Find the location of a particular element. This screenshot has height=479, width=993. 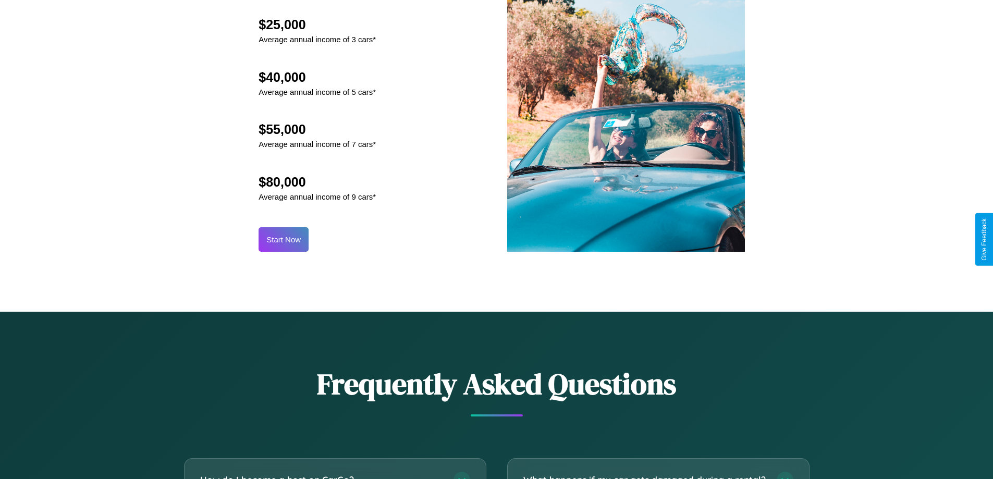

h2: $80,000 is located at coordinates (317, 182).